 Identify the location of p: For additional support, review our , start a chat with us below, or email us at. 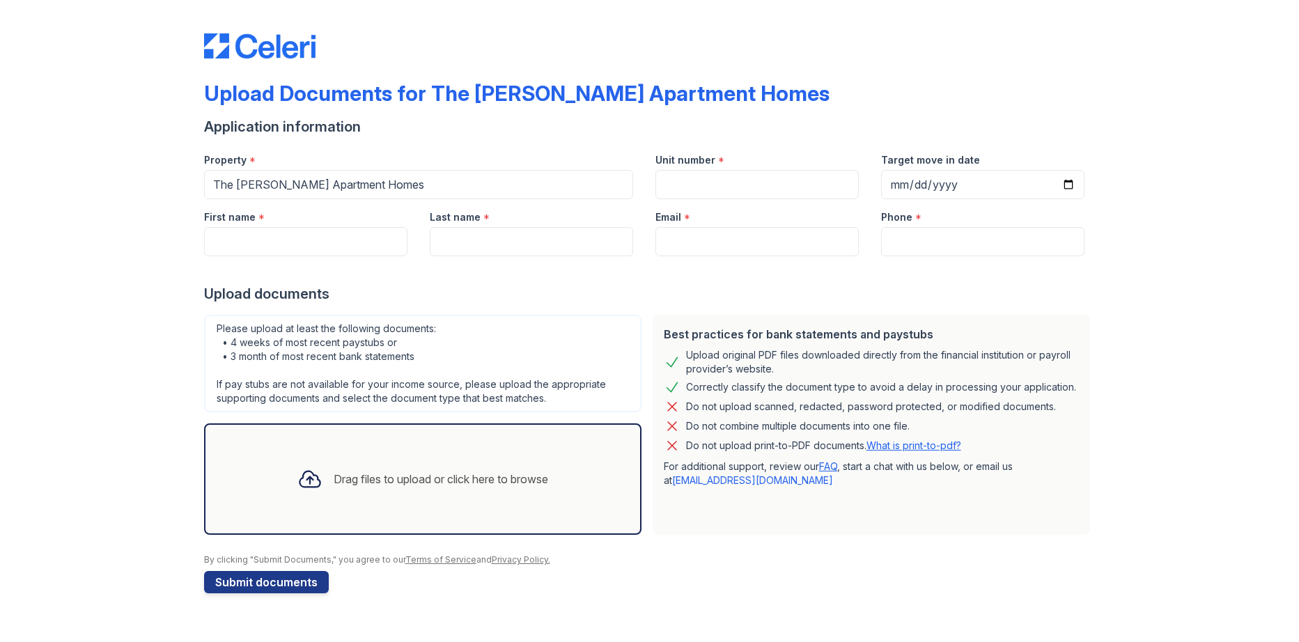
(871, 474).